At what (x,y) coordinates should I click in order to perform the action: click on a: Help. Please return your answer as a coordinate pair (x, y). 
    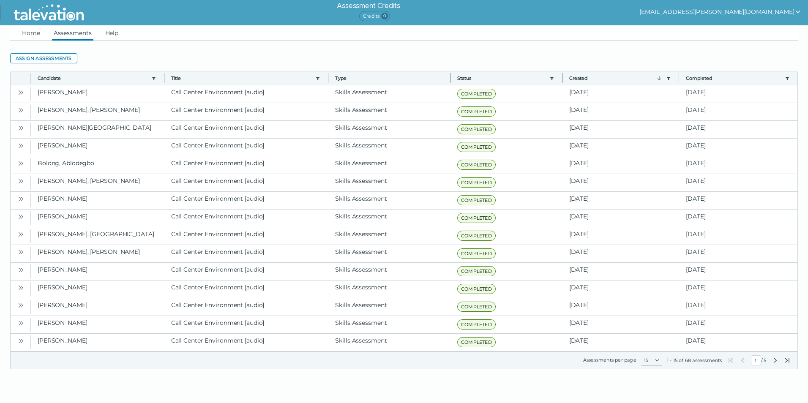
    Looking at the image, I should click on (112, 33).